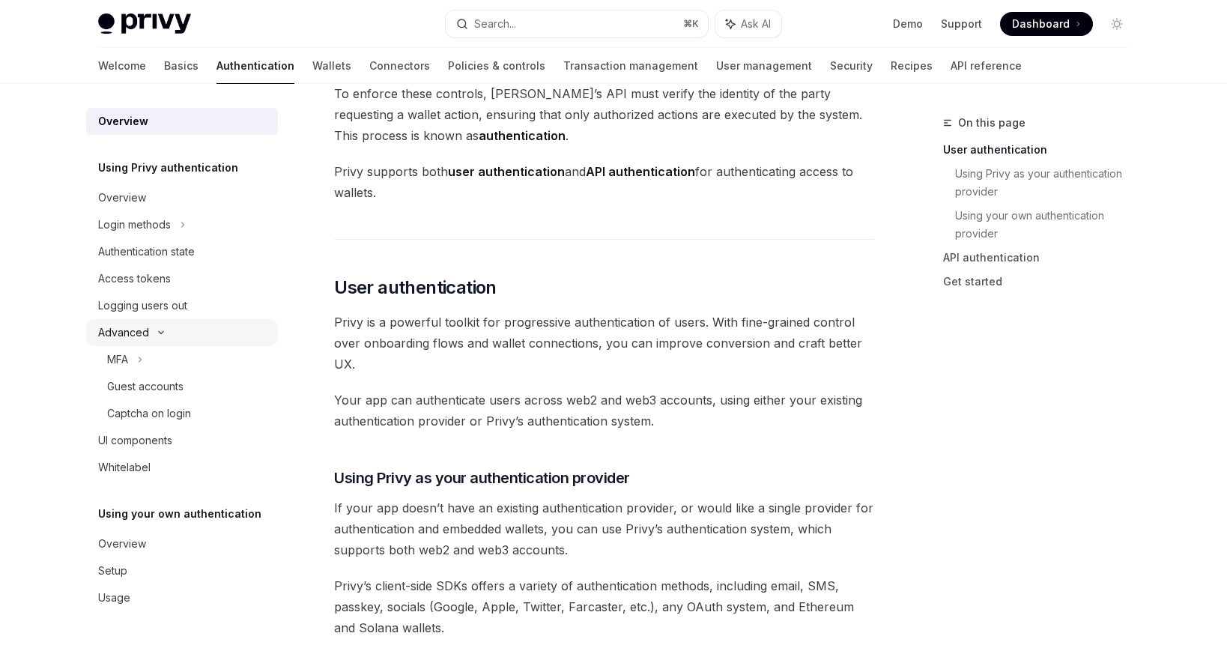 The width and height of the screenshot is (1227, 654). What do you see at coordinates (114, 598) in the screenshot?
I see `div: Usage` at bounding box center [114, 598].